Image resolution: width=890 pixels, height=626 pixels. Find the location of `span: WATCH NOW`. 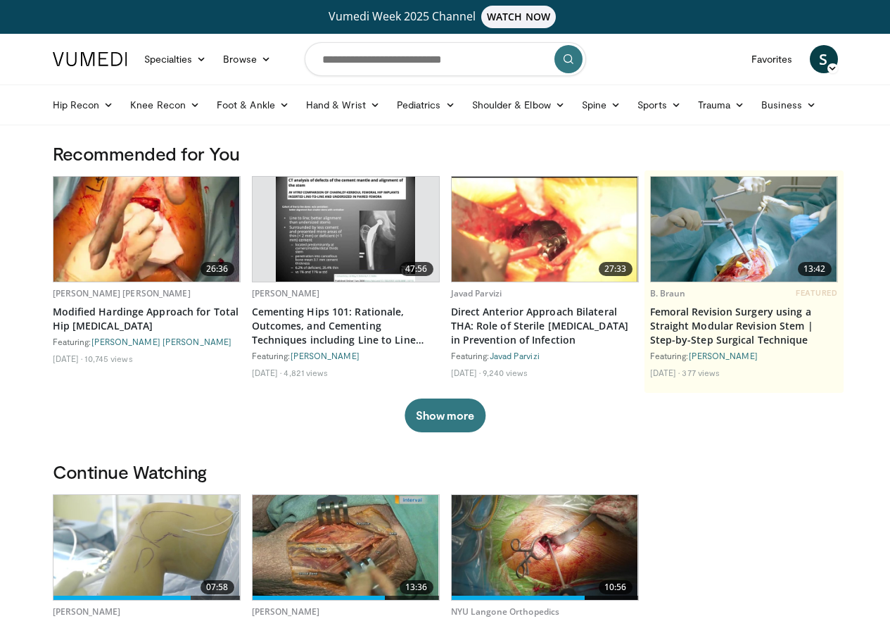

span: WATCH NOW is located at coordinates (519, 17).